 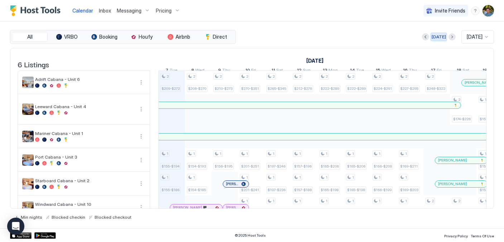 I want to click on span: $155-$186, so click(x=170, y=190).